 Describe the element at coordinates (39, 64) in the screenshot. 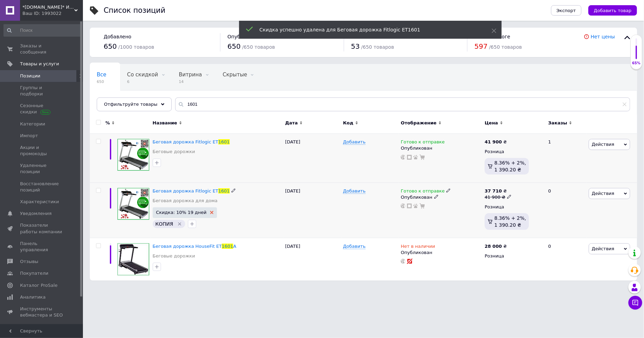

I see `span: Товары и услуги` at that location.